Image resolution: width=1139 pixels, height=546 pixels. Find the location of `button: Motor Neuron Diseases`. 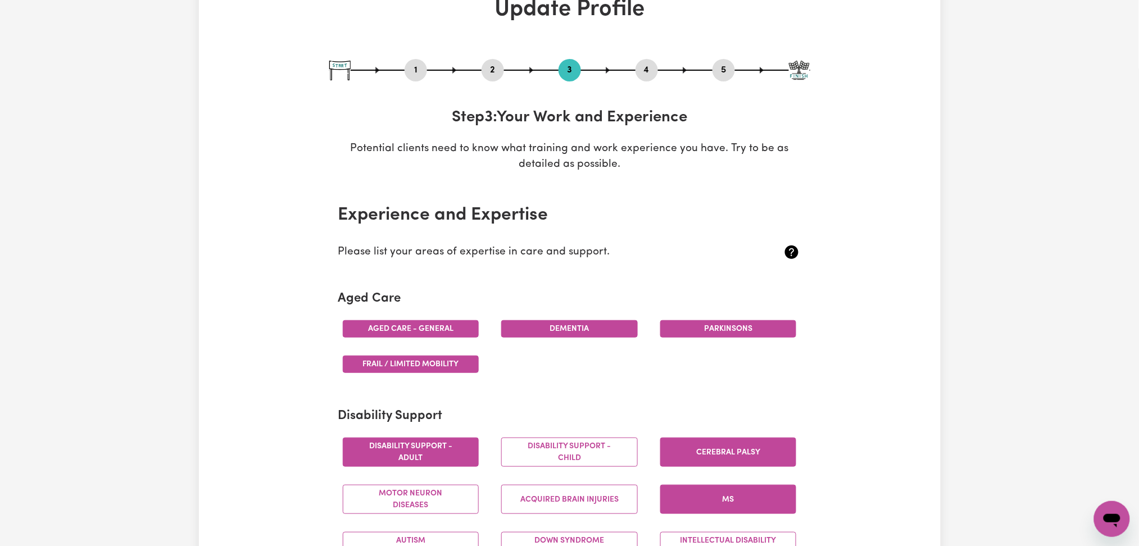

button: Motor Neuron Diseases is located at coordinates (411, 500).